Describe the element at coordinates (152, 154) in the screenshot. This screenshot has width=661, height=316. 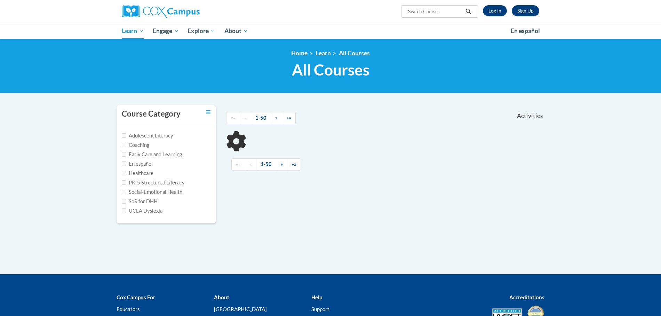
I see `label: Early Care and Learning` at that location.